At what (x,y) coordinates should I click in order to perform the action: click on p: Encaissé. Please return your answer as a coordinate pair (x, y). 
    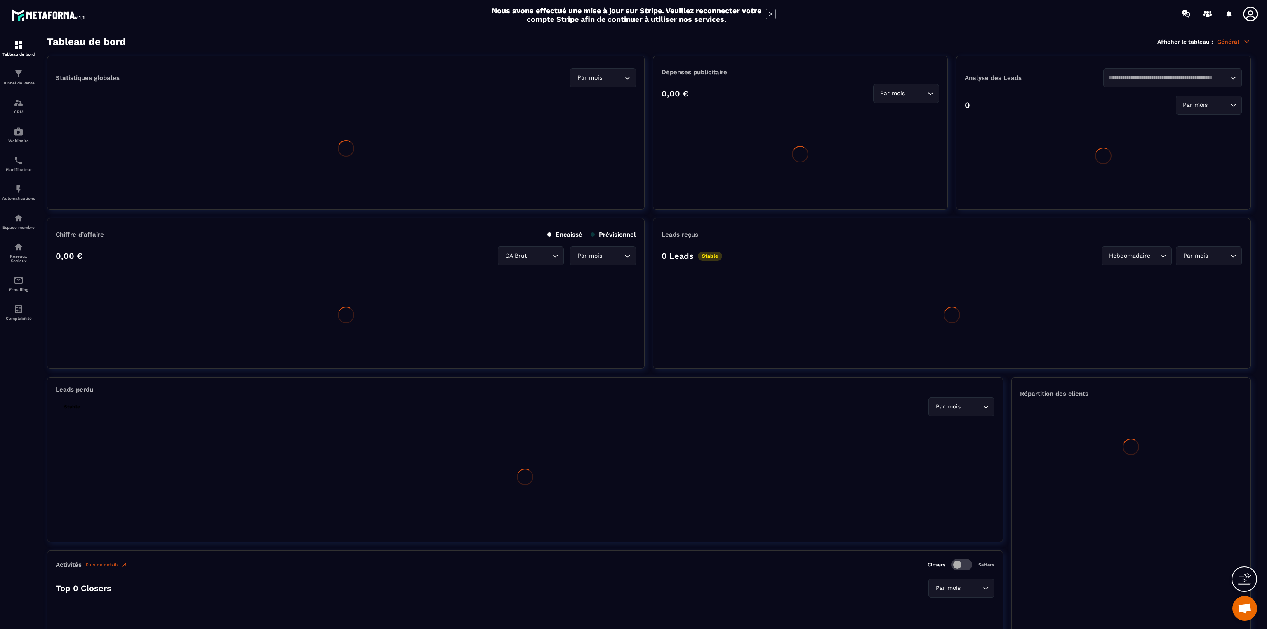
    Looking at the image, I should click on (565, 235).